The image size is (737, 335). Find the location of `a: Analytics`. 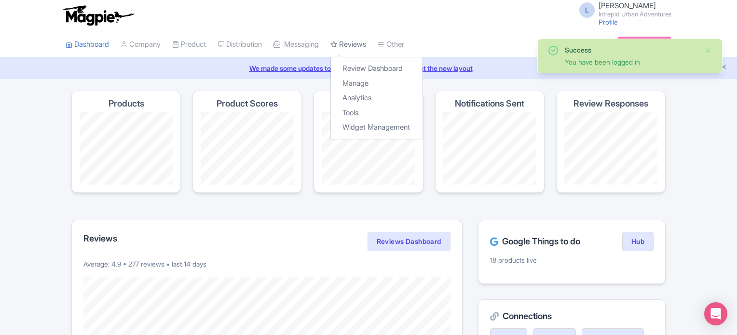

a: Analytics is located at coordinates (377, 98).